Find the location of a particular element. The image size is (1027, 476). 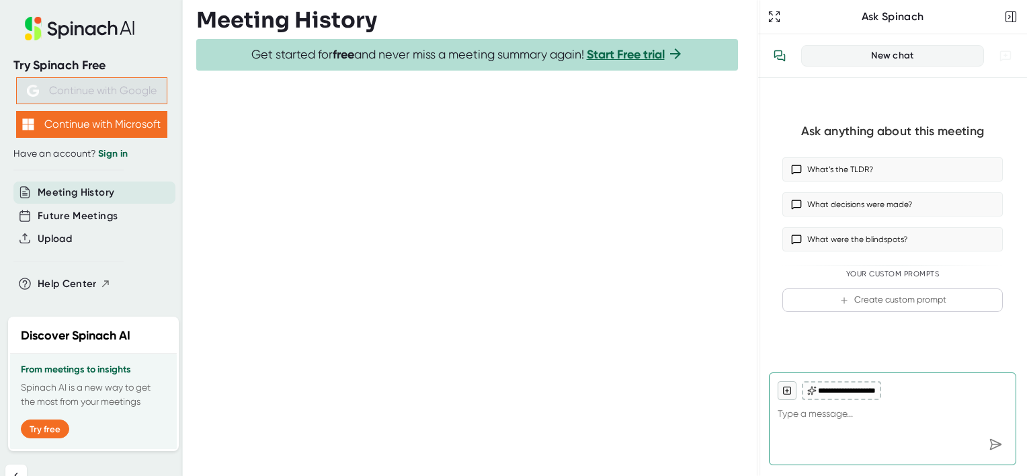

button: Try free is located at coordinates (45, 429).